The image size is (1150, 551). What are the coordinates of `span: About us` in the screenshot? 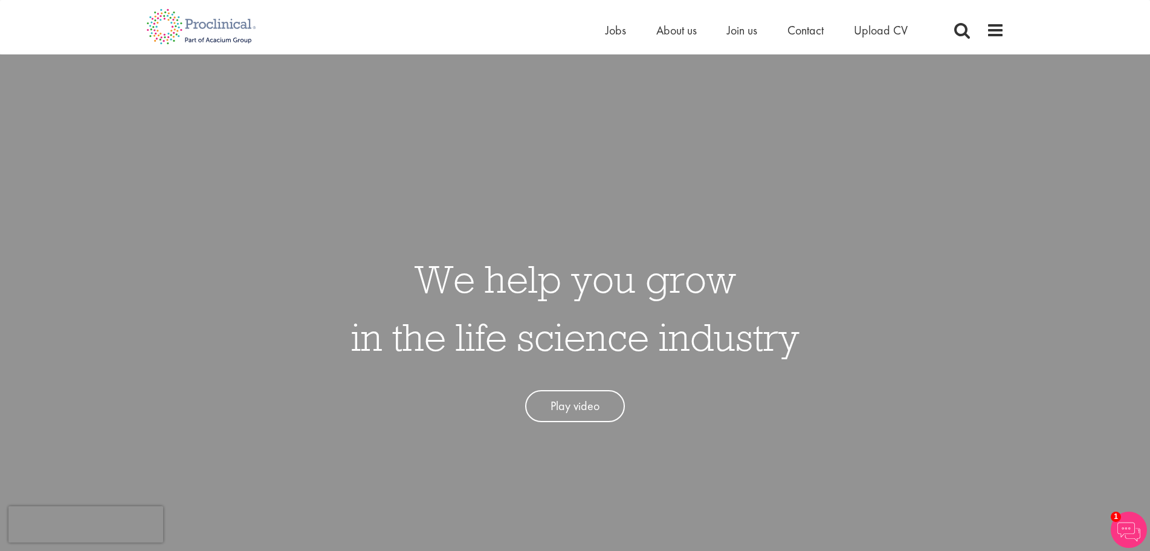 It's located at (676, 30).